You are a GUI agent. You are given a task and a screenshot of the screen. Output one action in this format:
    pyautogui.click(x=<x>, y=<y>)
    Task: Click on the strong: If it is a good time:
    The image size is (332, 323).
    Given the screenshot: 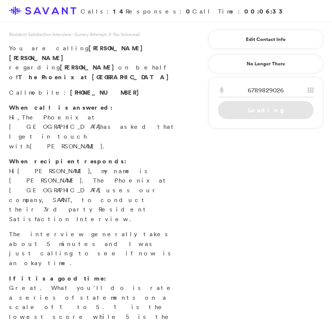 What is the action you would take?
    pyautogui.click(x=58, y=279)
    